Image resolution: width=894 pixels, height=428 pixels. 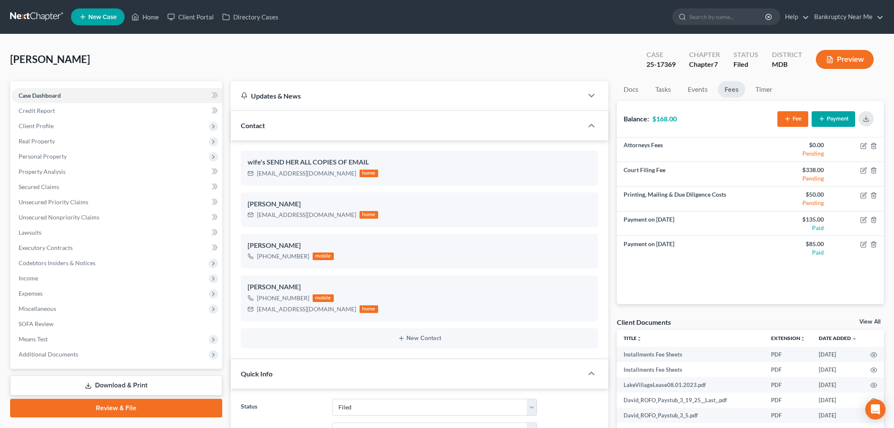 I want to click on a: Bankruptcy Near Me, so click(x=847, y=17).